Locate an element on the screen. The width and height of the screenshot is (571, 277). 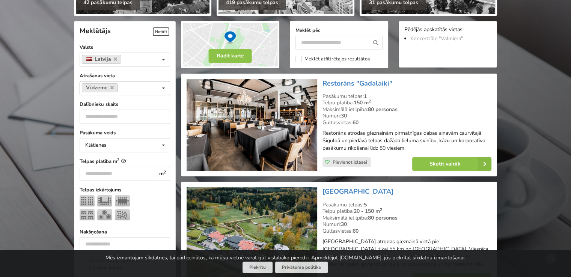
img: Rādīt kartē is located at coordinates (230, 45).